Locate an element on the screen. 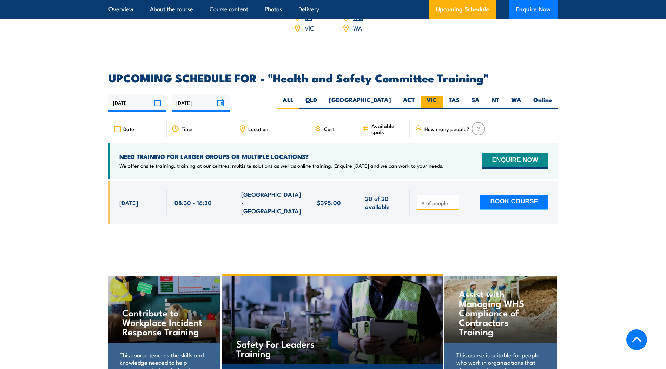  p: We offer onsite training, training at our centres, multisite solutions as well as online training... is located at coordinates (281, 166).